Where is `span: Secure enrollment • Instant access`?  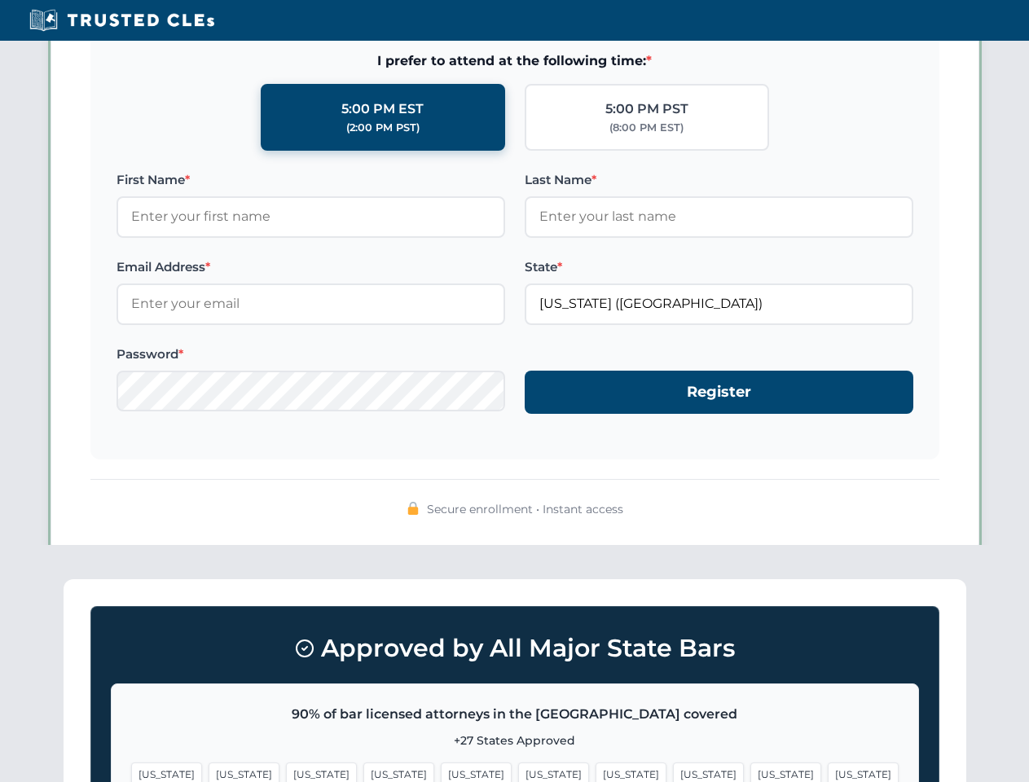
span: Secure enrollment • Instant access is located at coordinates (524, 509).